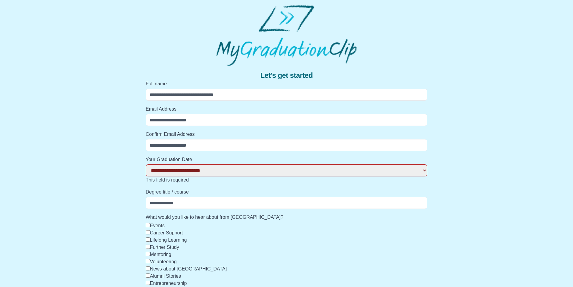 This screenshot has height=287, width=573. I want to click on label: Confirm Email Address, so click(286, 135).